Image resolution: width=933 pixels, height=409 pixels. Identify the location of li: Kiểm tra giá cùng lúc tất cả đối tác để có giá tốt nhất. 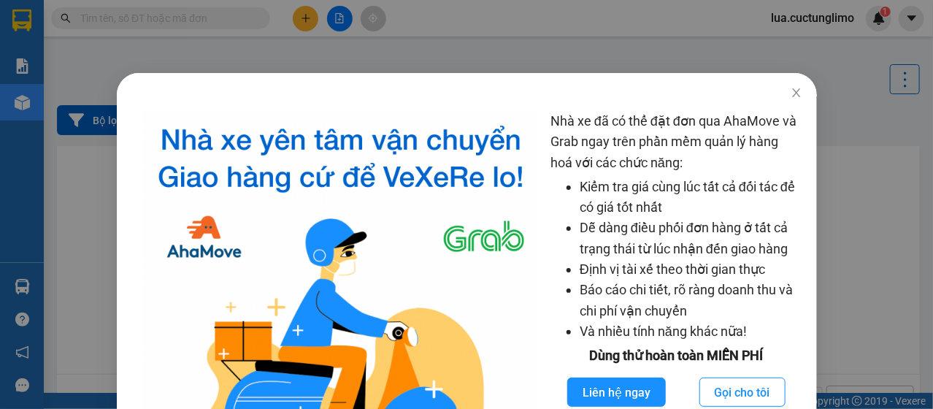
(690, 197).